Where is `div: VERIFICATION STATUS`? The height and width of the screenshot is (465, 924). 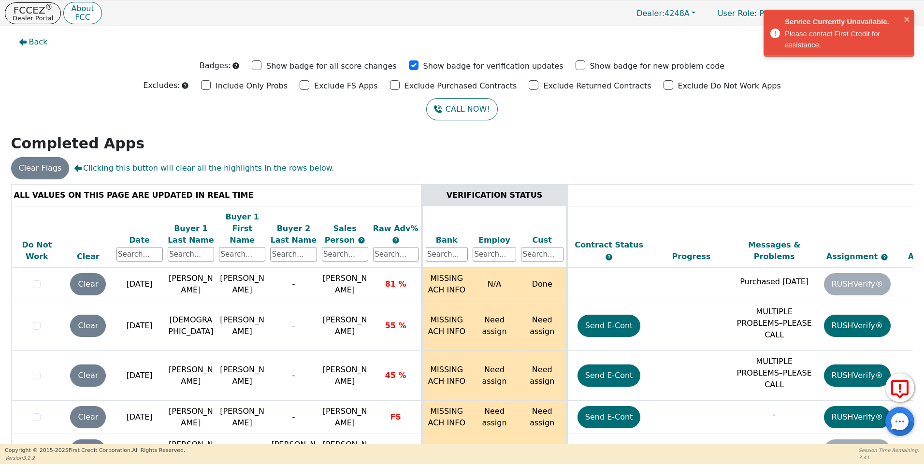
div: VERIFICATION STATUS is located at coordinates (494, 195).